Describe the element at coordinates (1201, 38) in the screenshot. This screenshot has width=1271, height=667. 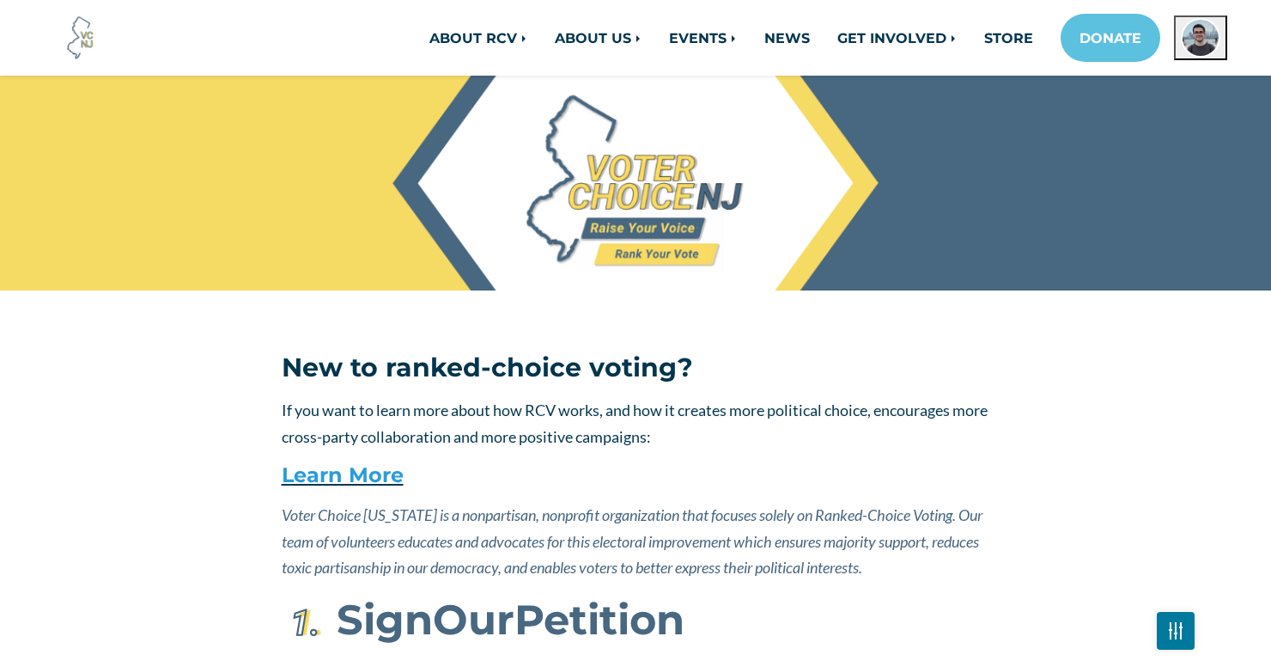
I see `img: Jack Cunningham` at that location.